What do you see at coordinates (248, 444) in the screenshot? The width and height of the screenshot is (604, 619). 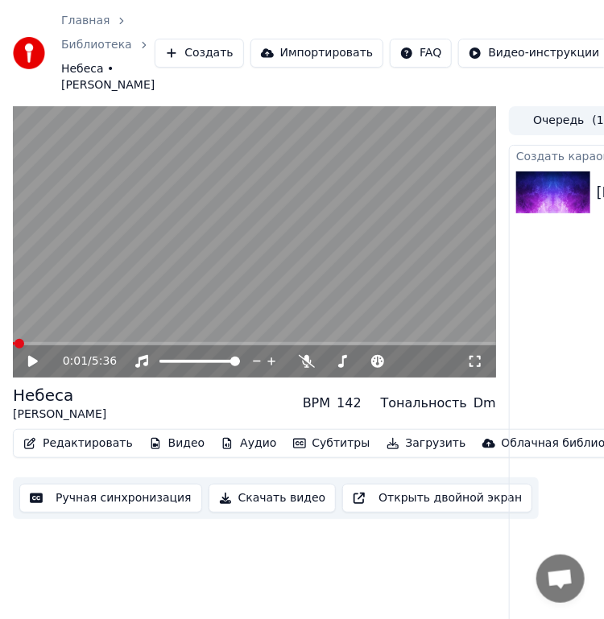 I see `button: Аудио` at bounding box center [248, 444].